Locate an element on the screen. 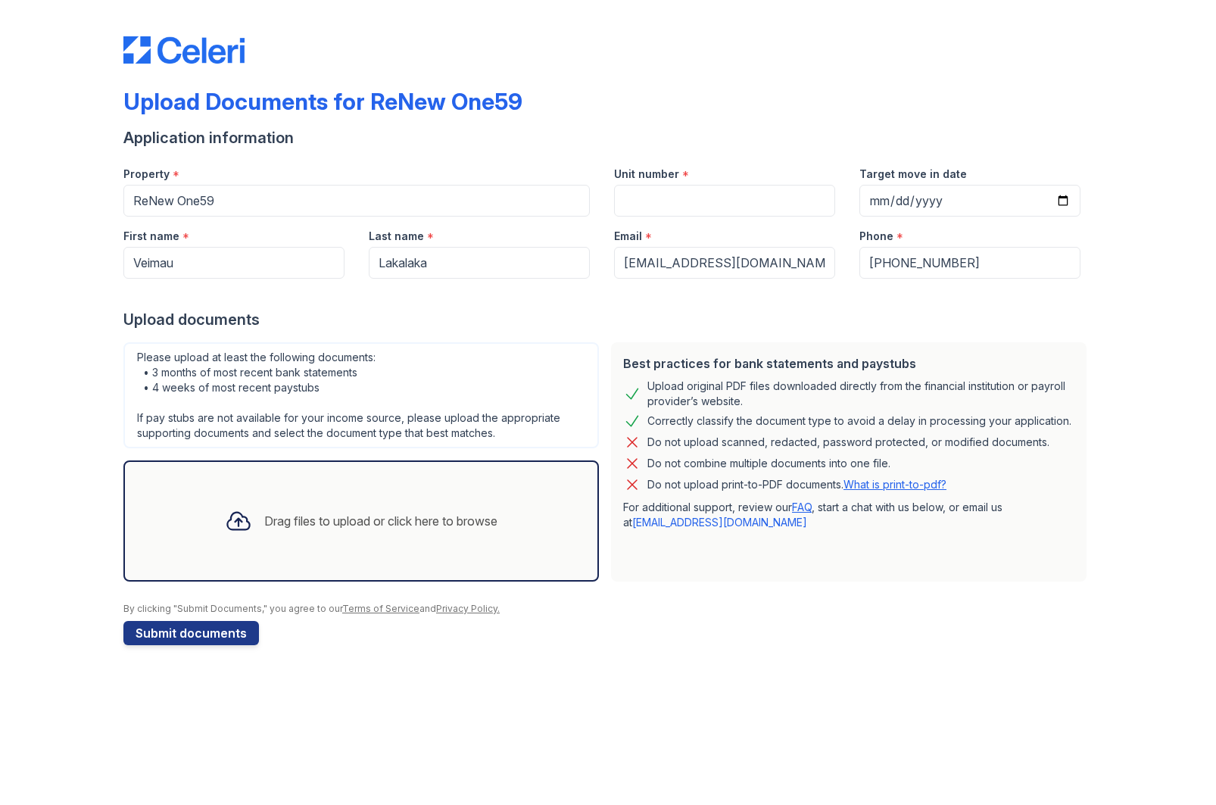 The width and height of the screenshot is (1216, 805). label: Property is located at coordinates (146, 174).